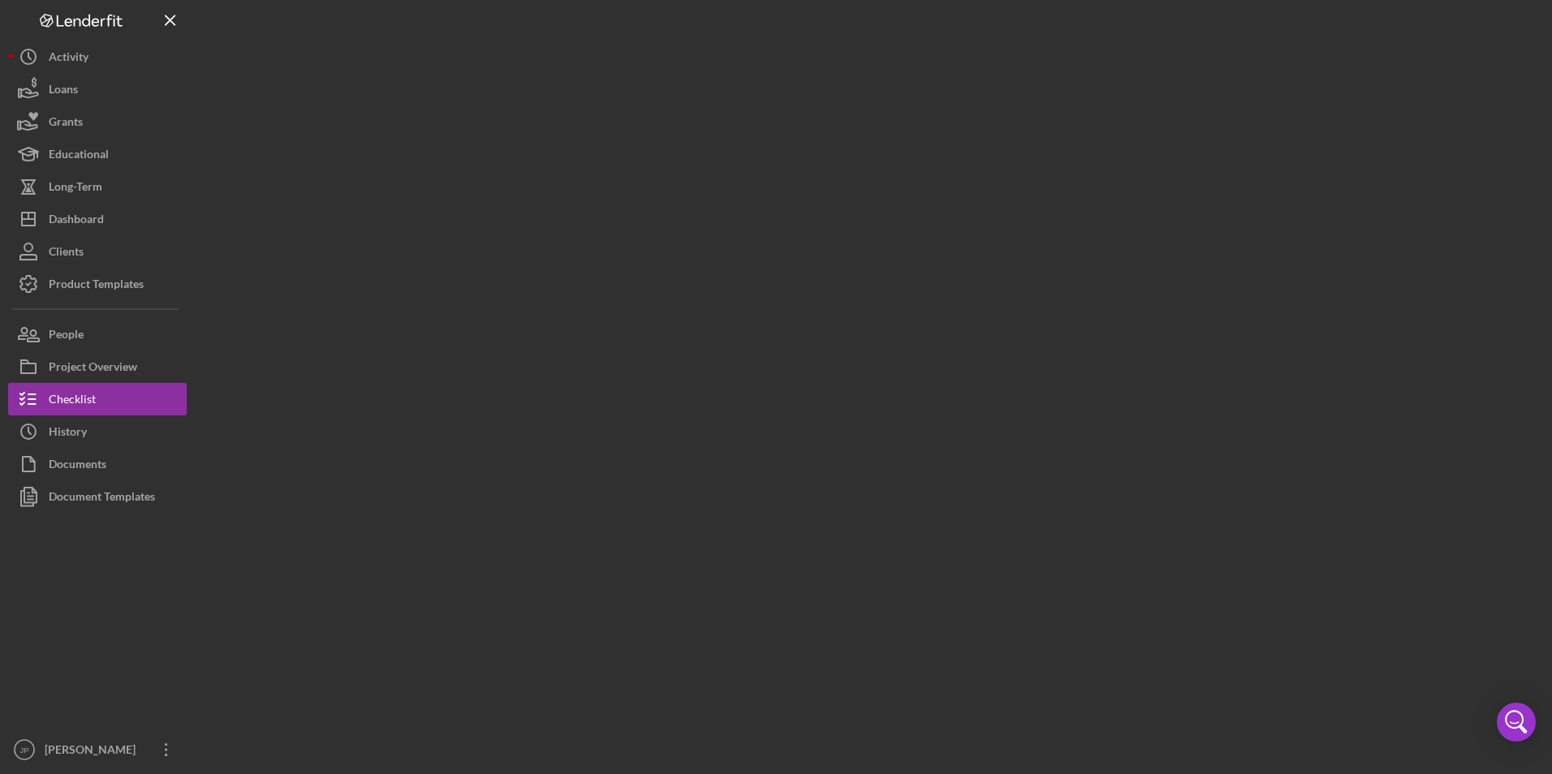  What do you see at coordinates (97, 464) in the screenshot?
I see `button: Documents` at bounding box center [97, 464].